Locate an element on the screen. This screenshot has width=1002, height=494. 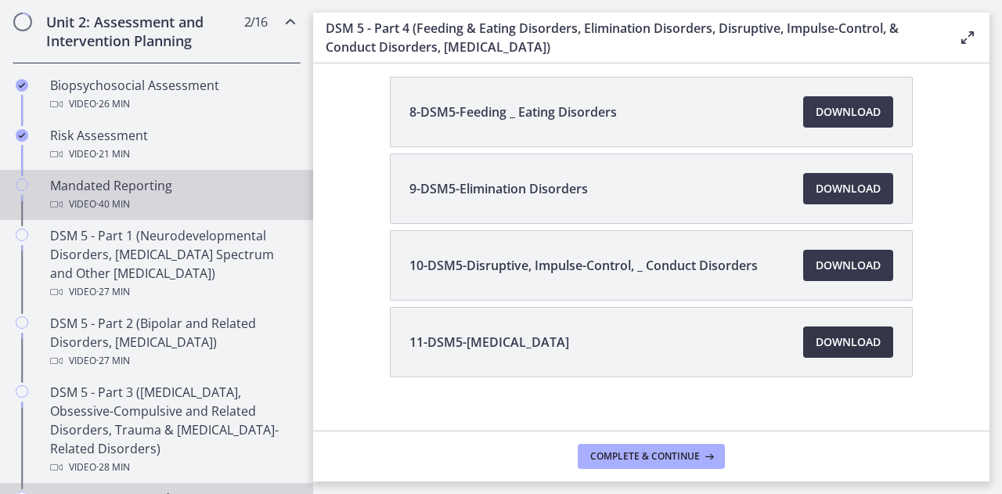
div: Biopsychosocial Assessment is located at coordinates (172, 95).